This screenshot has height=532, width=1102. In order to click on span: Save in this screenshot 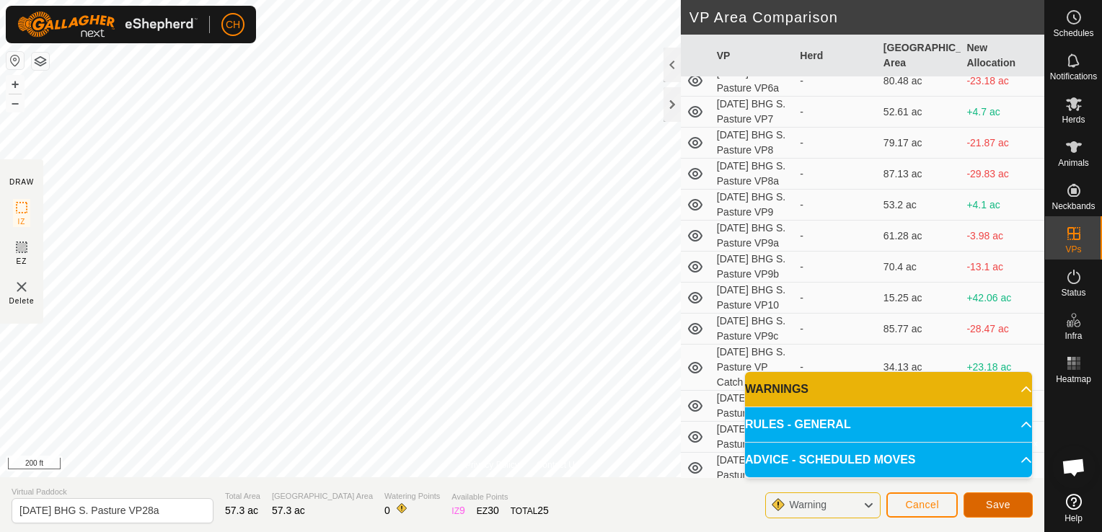, I will do `click(998, 505)`.